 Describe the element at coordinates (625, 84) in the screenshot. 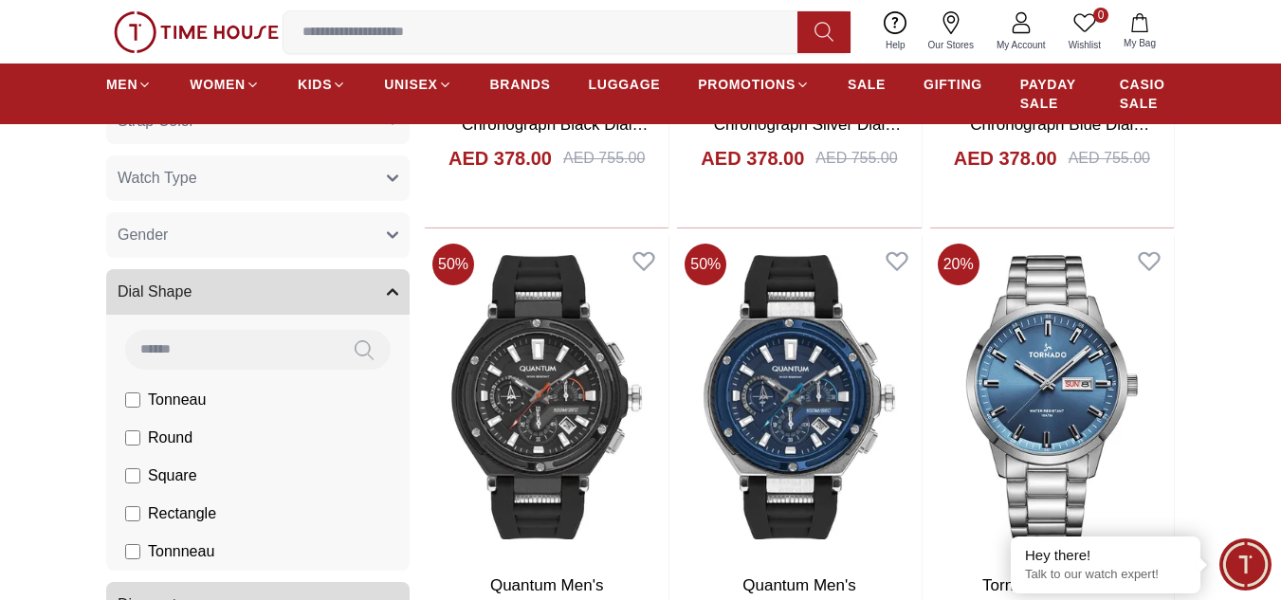

I see `span: LUGGAGE` at that location.